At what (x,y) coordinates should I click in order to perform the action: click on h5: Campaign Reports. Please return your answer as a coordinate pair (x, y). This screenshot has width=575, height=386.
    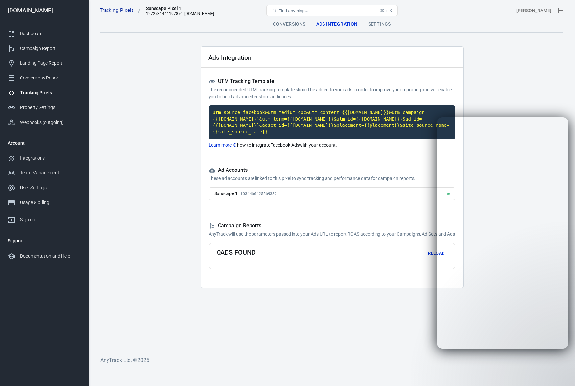
    Looking at the image, I should click on (332, 226).